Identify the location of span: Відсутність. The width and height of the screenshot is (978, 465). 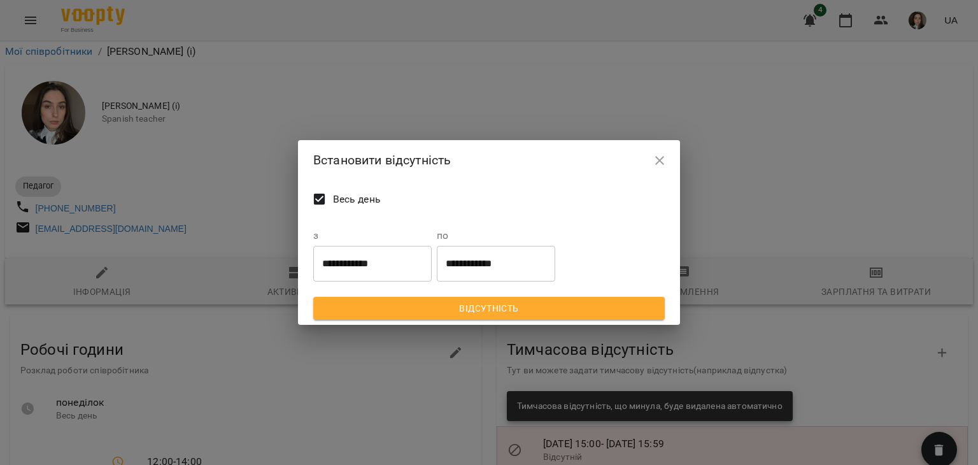
(489, 308).